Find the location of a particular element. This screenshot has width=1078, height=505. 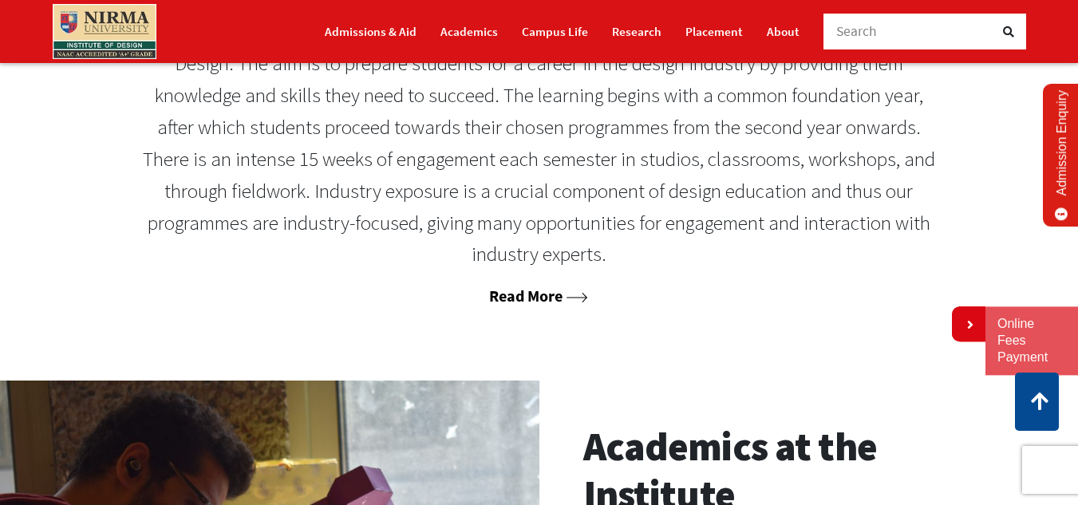

a: Research is located at coordinates (637, 31).